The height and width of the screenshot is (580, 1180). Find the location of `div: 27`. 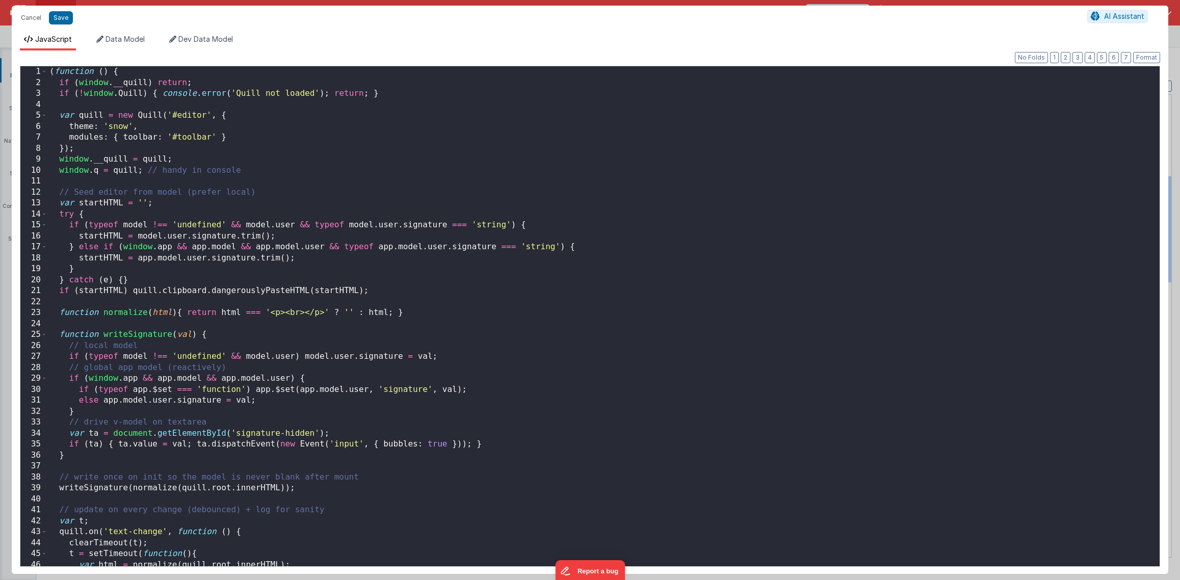

div: 27 is located at coordinates (34, 357).